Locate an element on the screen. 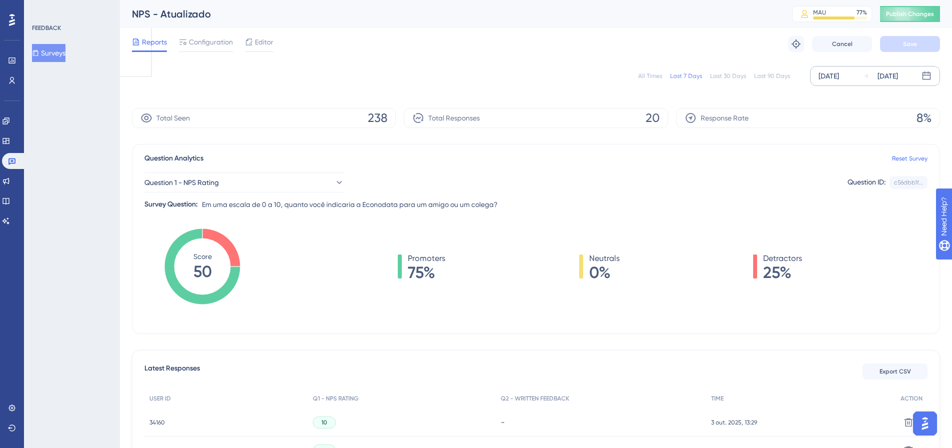 The width and height of the screenshot is (952, 448). button: Surveys is located at coordinates (48, 53).